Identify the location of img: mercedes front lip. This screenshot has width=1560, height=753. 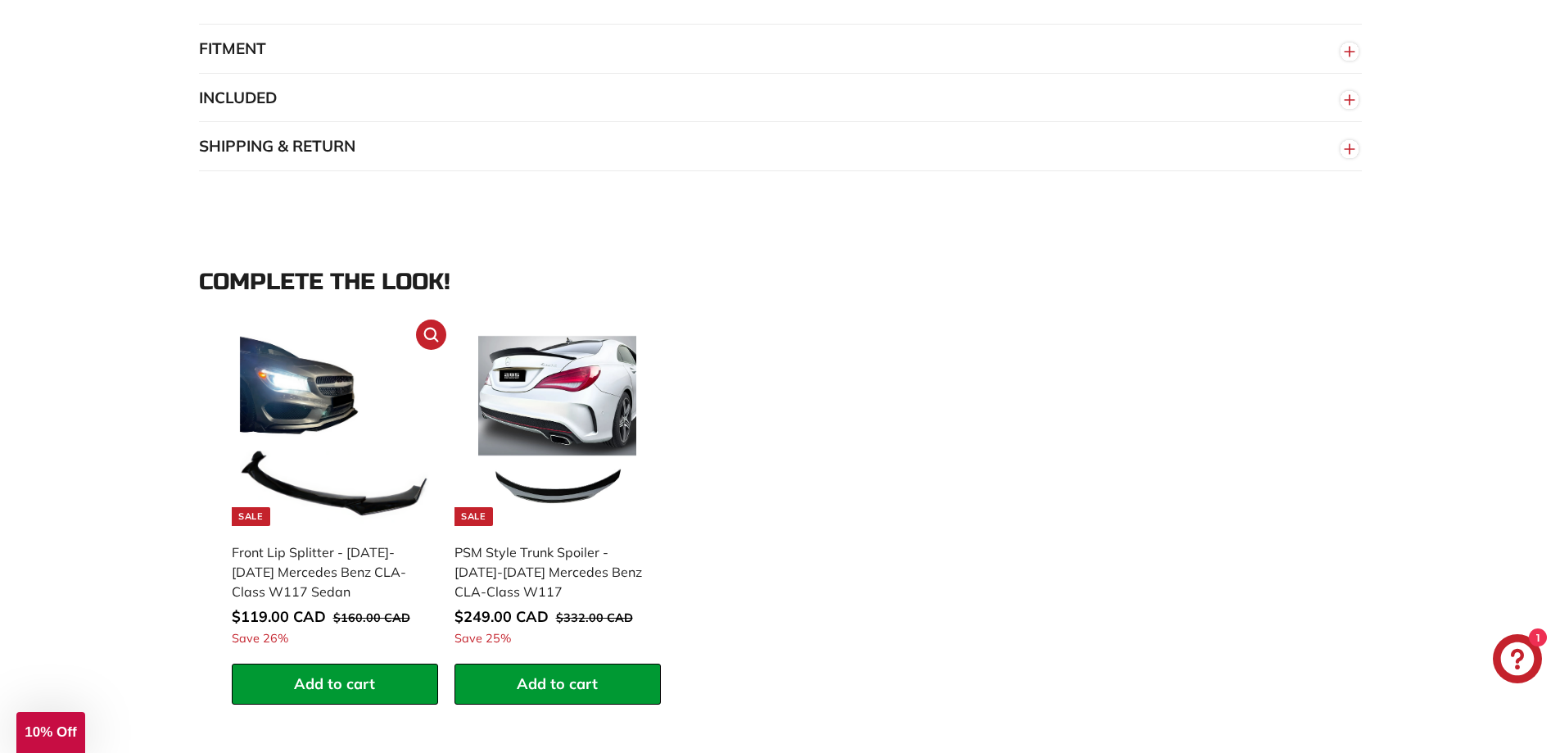
(335, 431).